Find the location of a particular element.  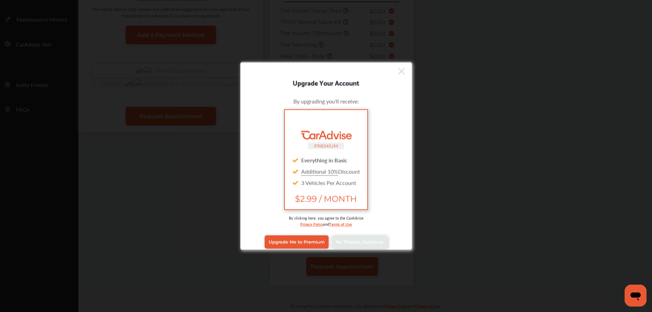

u: Additional 10% is located at coordinates (320, 171).